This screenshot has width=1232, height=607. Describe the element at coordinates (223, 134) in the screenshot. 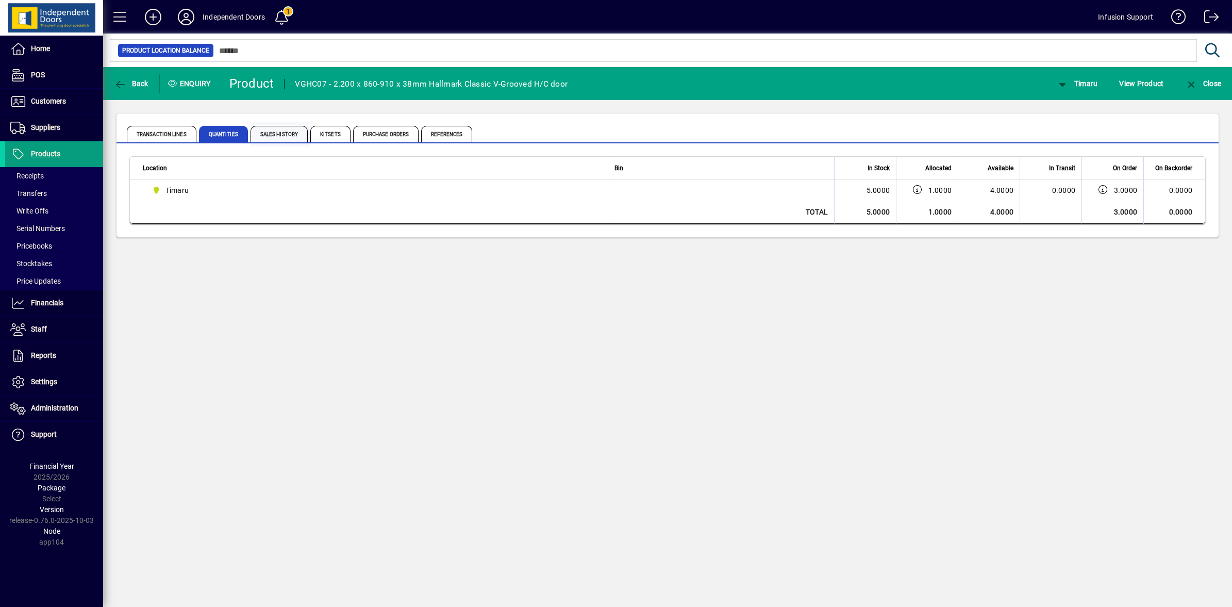

I see `span: Quantities` at that location.